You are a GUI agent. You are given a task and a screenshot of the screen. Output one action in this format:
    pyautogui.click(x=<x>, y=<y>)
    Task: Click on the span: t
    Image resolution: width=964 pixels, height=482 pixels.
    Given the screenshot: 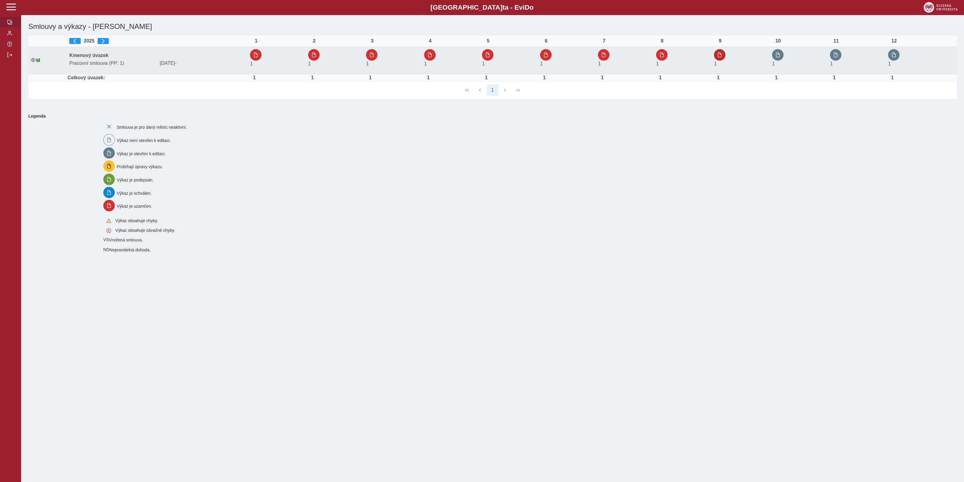 What is the action you would take?
    pyautogui.click(x=503, y=7)
    